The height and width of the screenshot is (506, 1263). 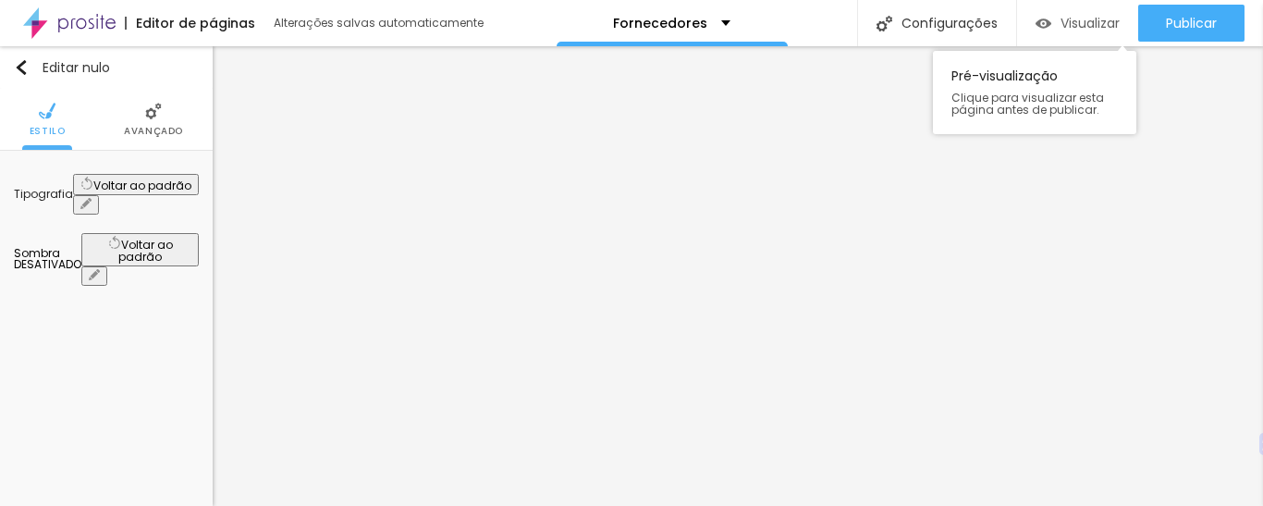 What do you see at coordinates (154, 130) in the screenshot?
I see `font: Avançado` at bounding box center [154, 130].